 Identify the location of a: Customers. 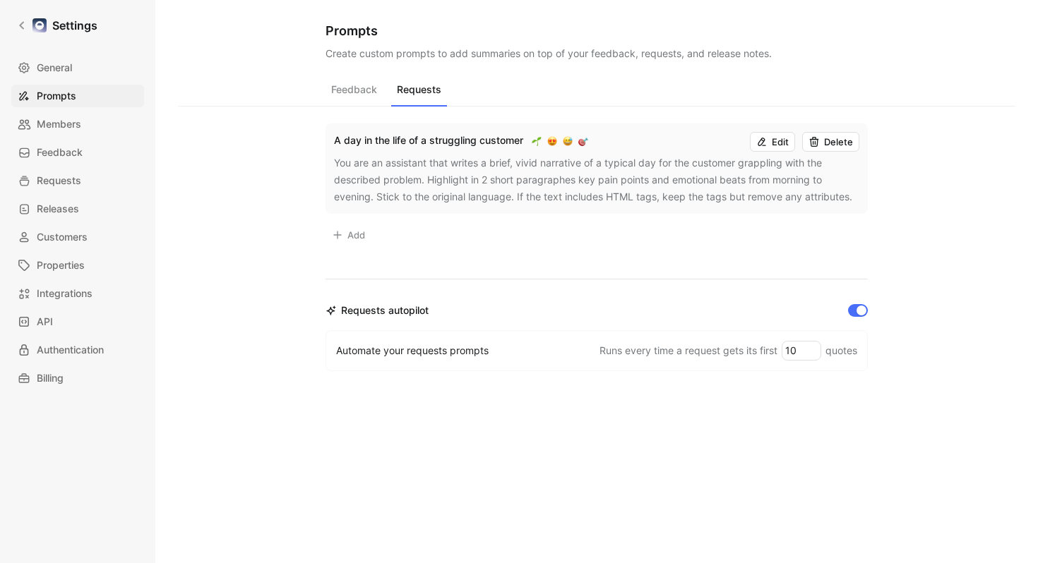
(78, 237).